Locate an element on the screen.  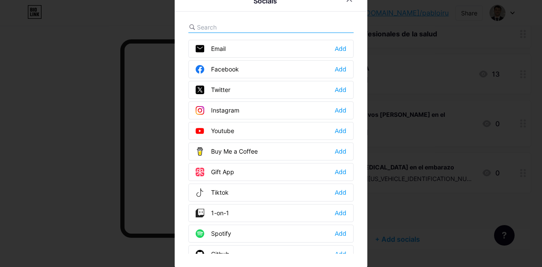
div: Spotify is located at coordinates (213, 234).